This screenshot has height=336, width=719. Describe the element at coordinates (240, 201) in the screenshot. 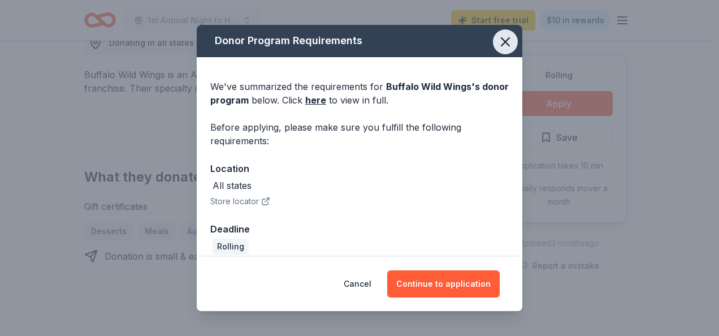

I see `button: Store locator` at that location.